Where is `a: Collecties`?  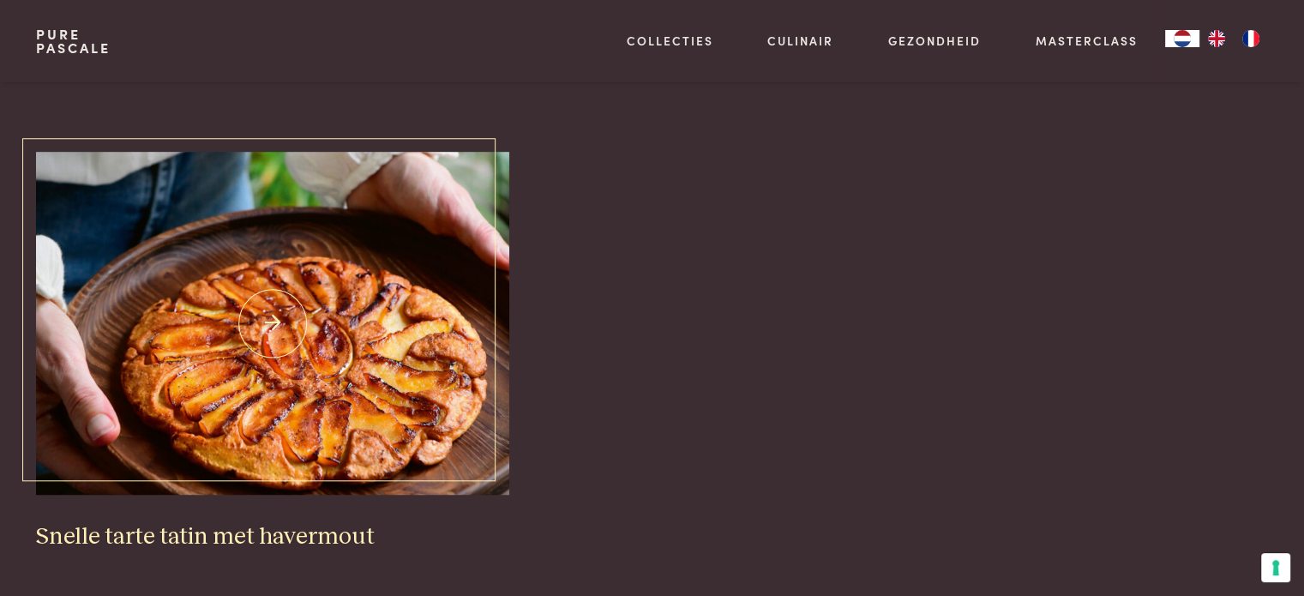 a: Collecties is located at coordinates (669, 40).